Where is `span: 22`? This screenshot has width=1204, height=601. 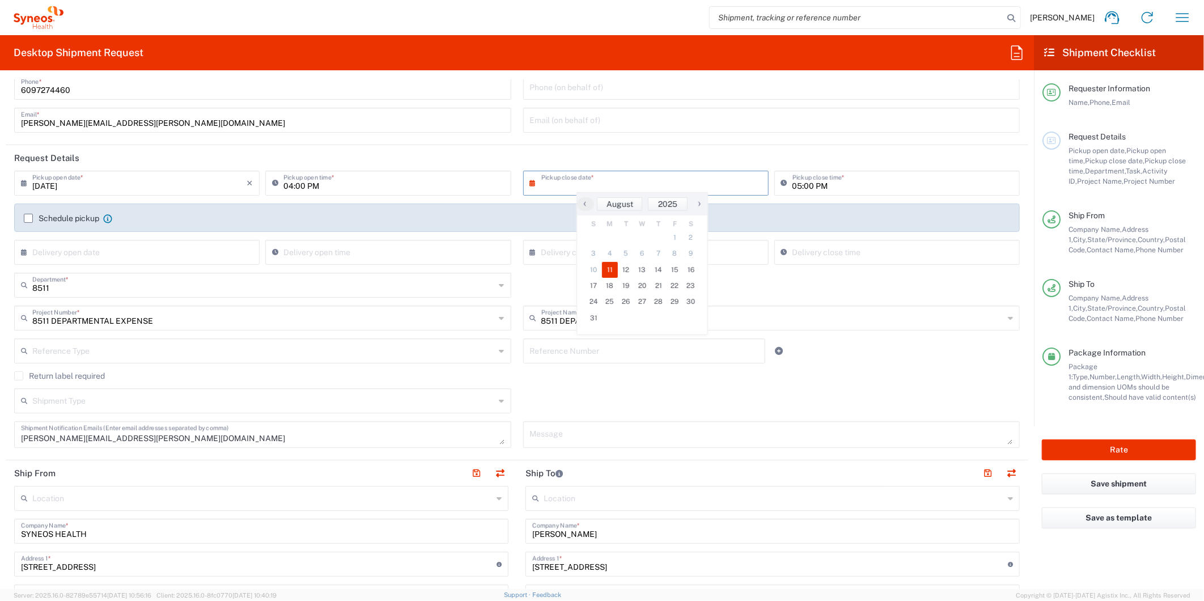
span: 22 is located at coordinates (675, 286).